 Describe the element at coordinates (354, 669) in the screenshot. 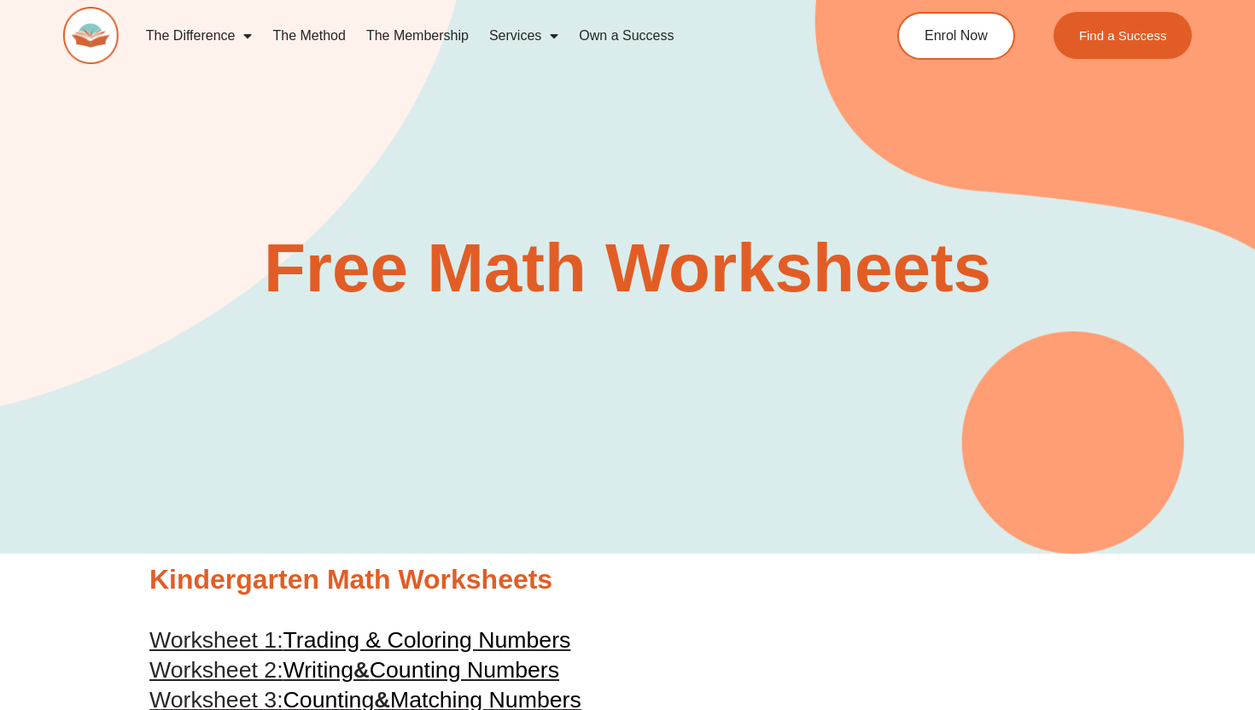

I see `a: Worksheet 2:Writing&Counting Numbers` at that location.